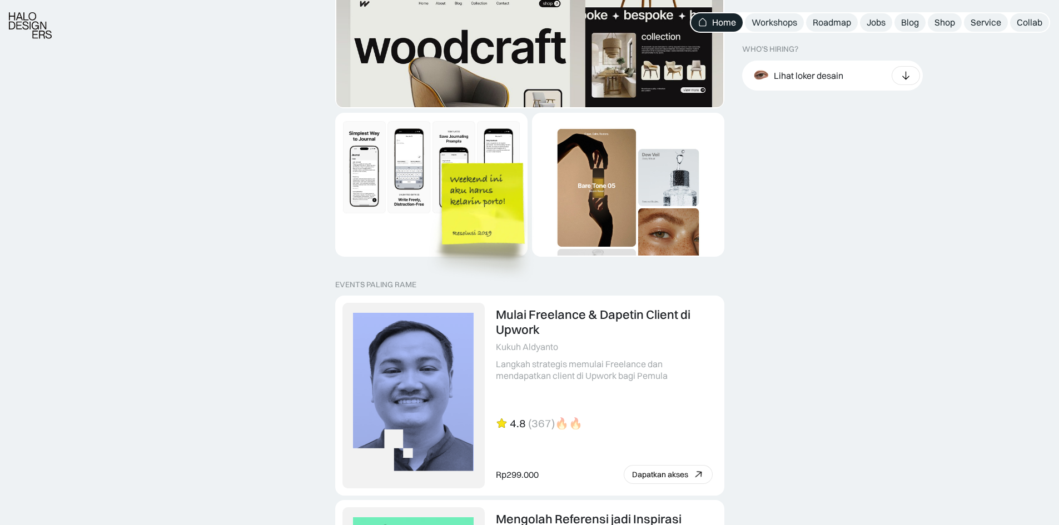 This screenshot has height=525, width=1059. I want to click on div: Roadmap, so click(831, 22).